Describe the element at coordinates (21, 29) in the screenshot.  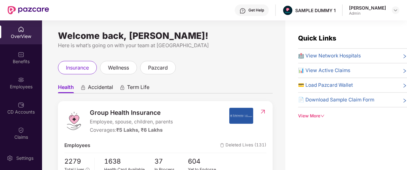
I see `img: svg+xml;base64,PHN2ZyBpZD0iSG9tZSIgeG1sbnM9Imh0dHA6Ly93d3cudzMub3JnLzIwMDAvc3ZnIiB3aWR0aD0iMjAiIG...` at that location.